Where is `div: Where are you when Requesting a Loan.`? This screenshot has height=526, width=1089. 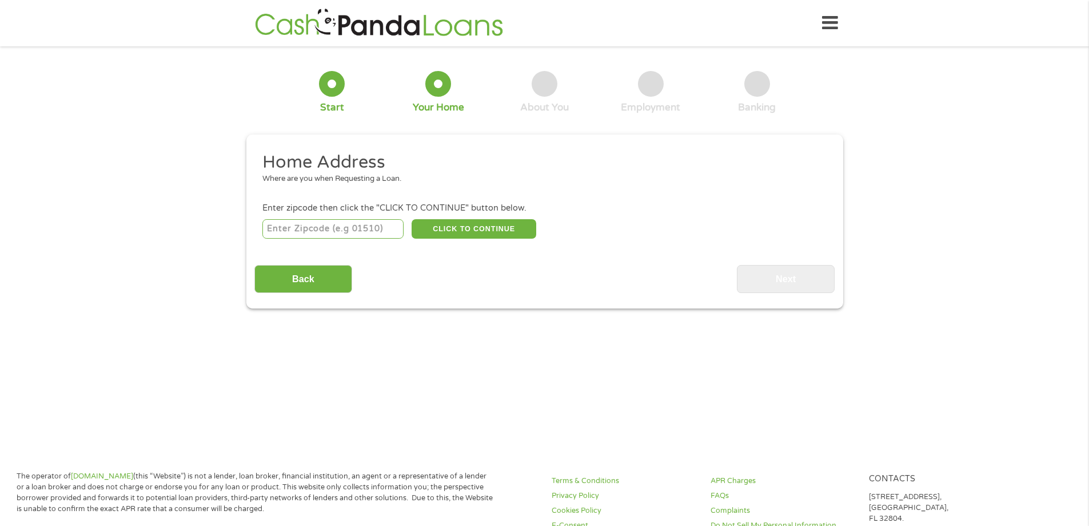 div: Where are you when Requesting a Loan. is located at coordinates (540, 179).